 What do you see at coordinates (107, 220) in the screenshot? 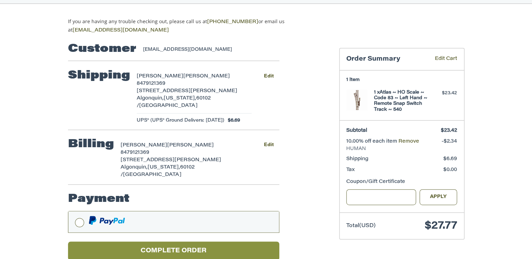
I see `img: PayPal icon` at bounding box center [107, 220].